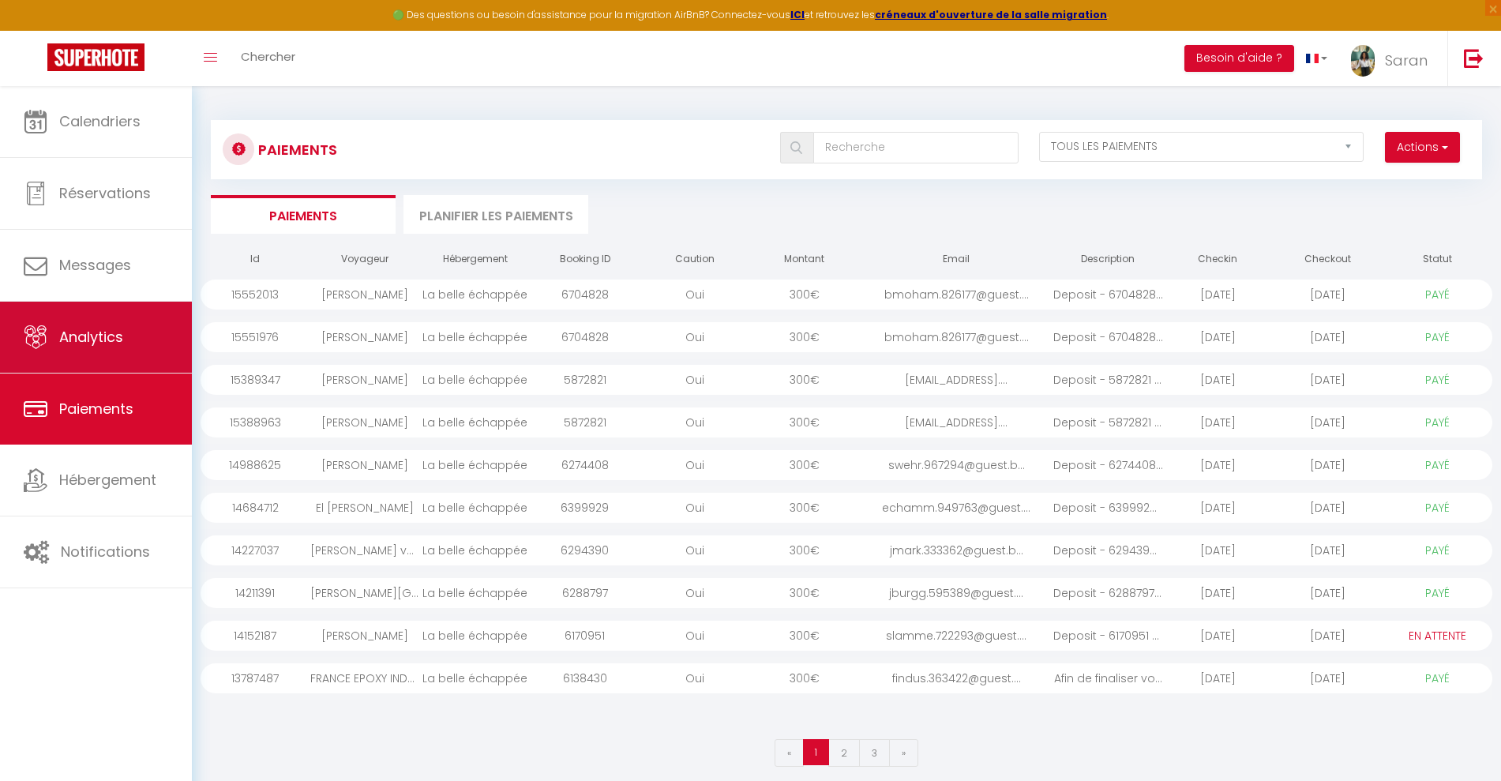 This screenshot has width=1501, height=781. What do you see at coordinates (99, 121) in the screenshot?
I see `span: Calendriers` at bounding box center [99, 121].